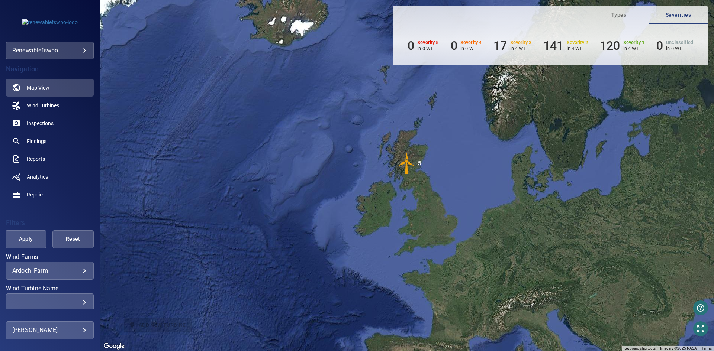 The width and height of the screenshot is (714, 351). I want to click on span: Wind Turbines, so click(43, 106).